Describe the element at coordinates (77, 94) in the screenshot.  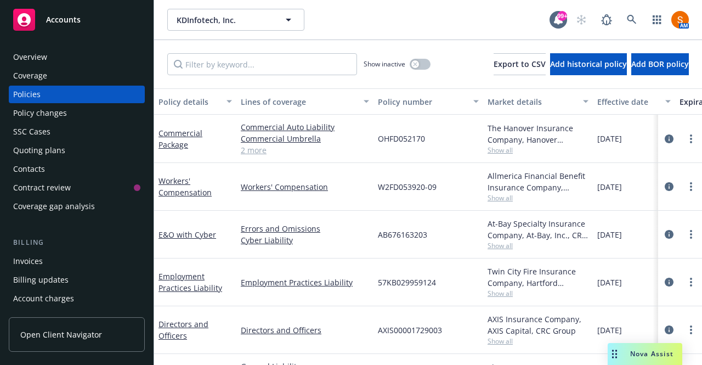
I see `a: Policies` at that location.